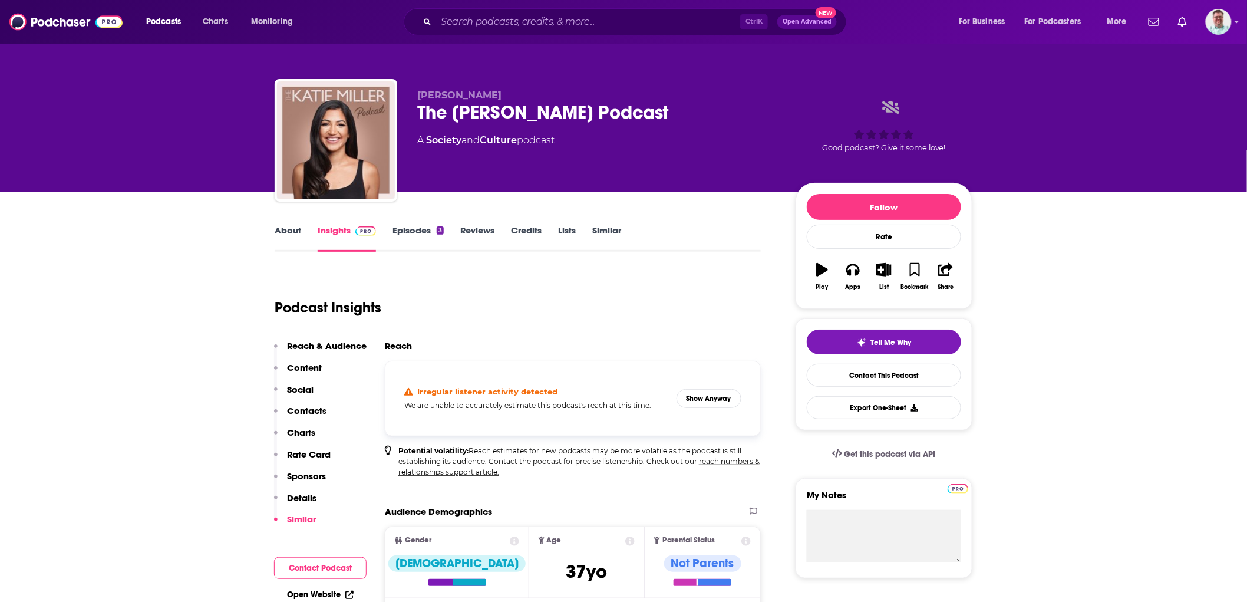 Image resolution: width=1247 pixels, height=602 pixels. What do you see at coordinates (915, 287) in the screenshot?
I see `div: Bookmark` at bounding box center [915, 287].